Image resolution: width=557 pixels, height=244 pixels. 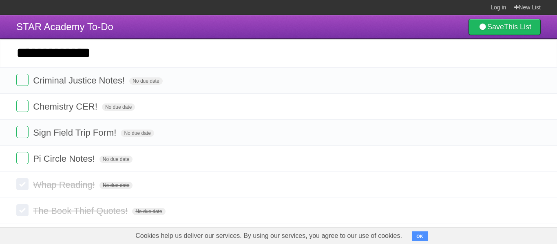 I want to click on span: Sign Field Trip Form!, so click(x=75, y=132).